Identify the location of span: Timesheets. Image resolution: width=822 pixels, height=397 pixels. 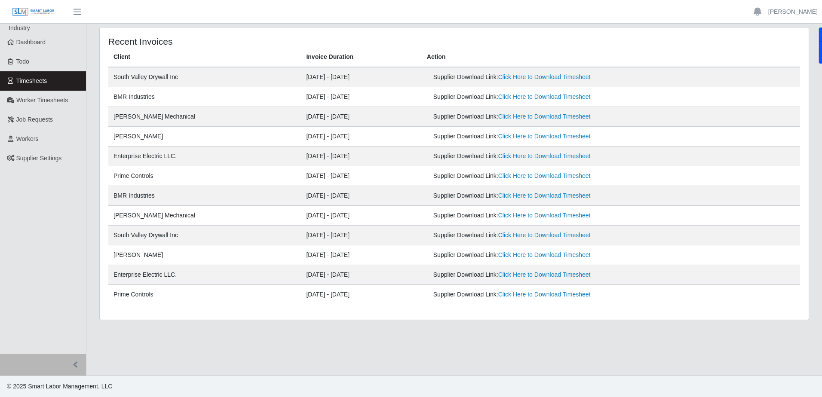
(32, 81).